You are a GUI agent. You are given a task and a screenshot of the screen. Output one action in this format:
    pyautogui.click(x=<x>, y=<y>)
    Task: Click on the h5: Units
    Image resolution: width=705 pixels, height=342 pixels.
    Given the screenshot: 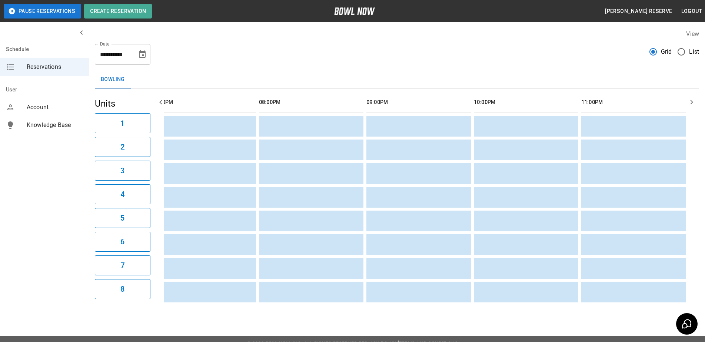 What is the action you would take?
    pyautogui.click(x=123, y=104)
    